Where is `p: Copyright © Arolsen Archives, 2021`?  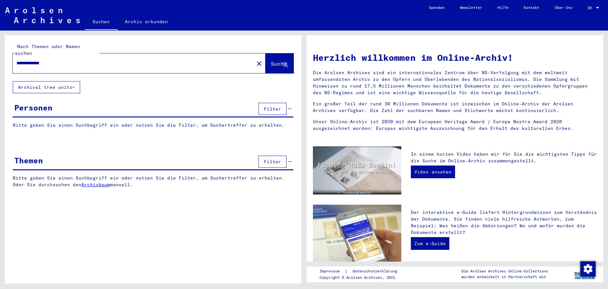 p: Copyright © Arolsen Archives, 2021 is located at coordinates (362, 277).